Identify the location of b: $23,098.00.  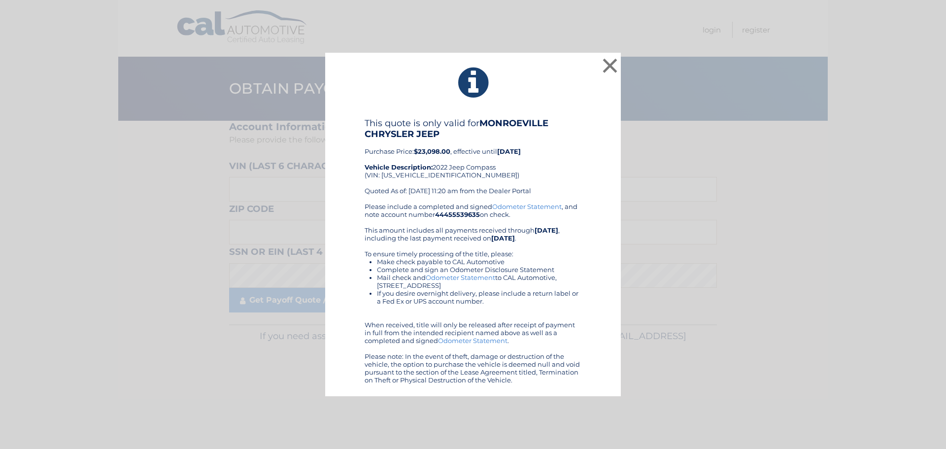
(432, 151).